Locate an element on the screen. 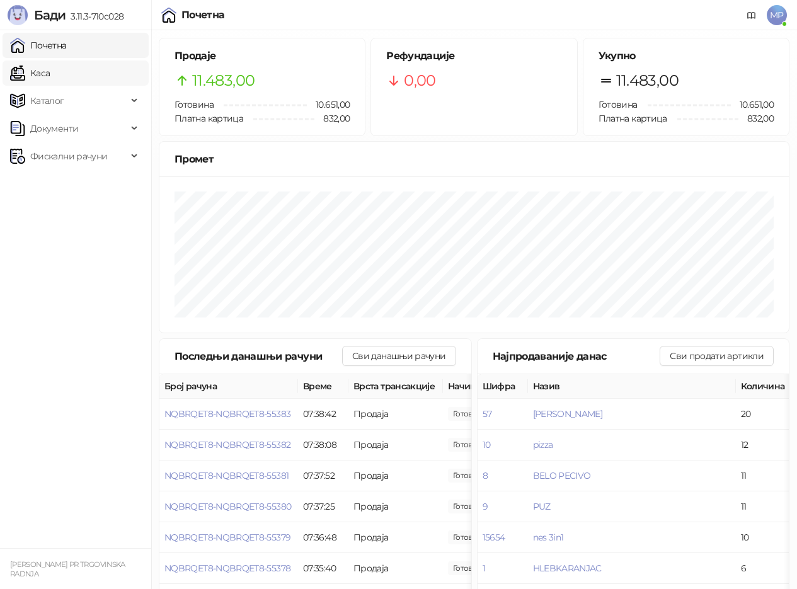  span: BELO PECIVO is located at coordinates (562, 476).